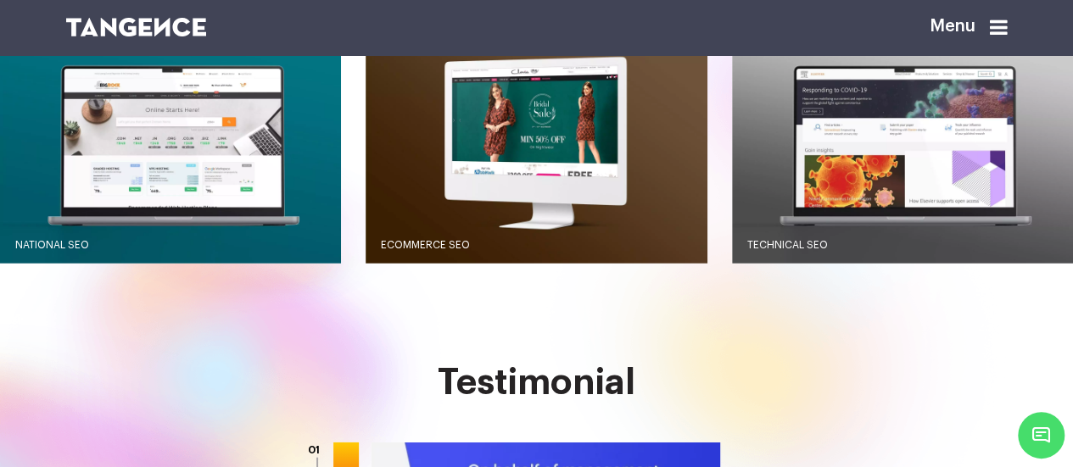 The image size is (1073, 467). Describe the element at coordinates (536, 245) in the screenshot. I see `a: Ecommerce SEO` at that location.